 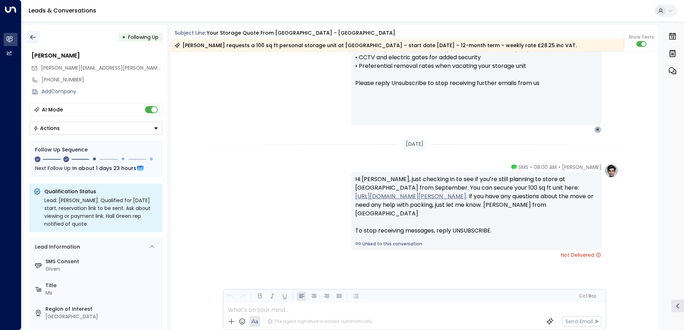 I want to click on button: Cc|Bcc, so click(x=587, y=296).